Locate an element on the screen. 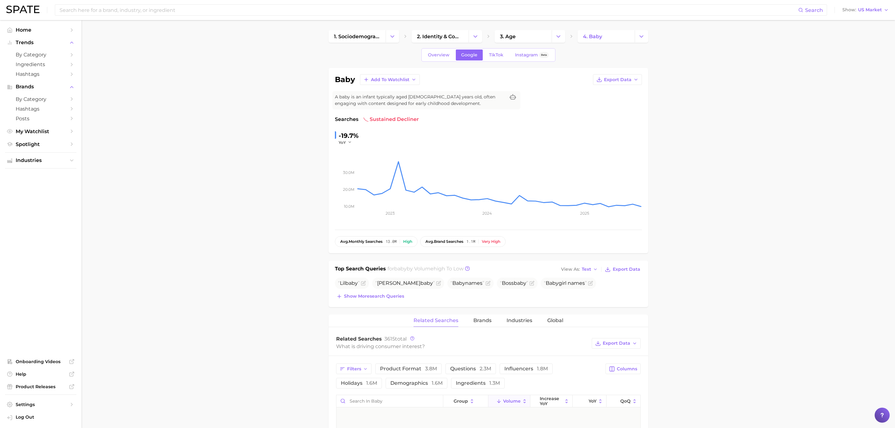 Image resolution: width=895 pixels, height=428 pixels. input: Search in baby is located at coordinates (390, 401).